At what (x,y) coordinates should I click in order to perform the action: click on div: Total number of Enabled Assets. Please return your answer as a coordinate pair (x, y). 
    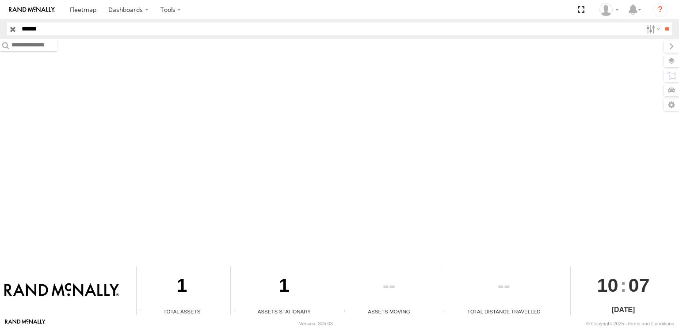
    Looking at the image, I should click on (143, 312).